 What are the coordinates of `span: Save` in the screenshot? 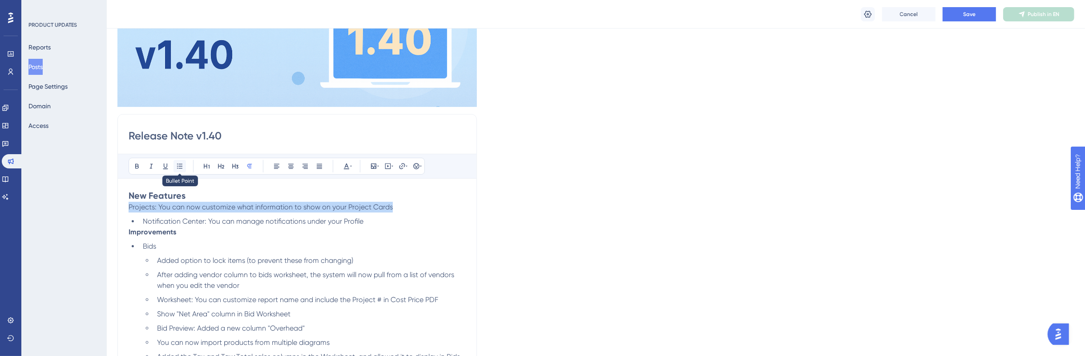 It's located at (970, 14).